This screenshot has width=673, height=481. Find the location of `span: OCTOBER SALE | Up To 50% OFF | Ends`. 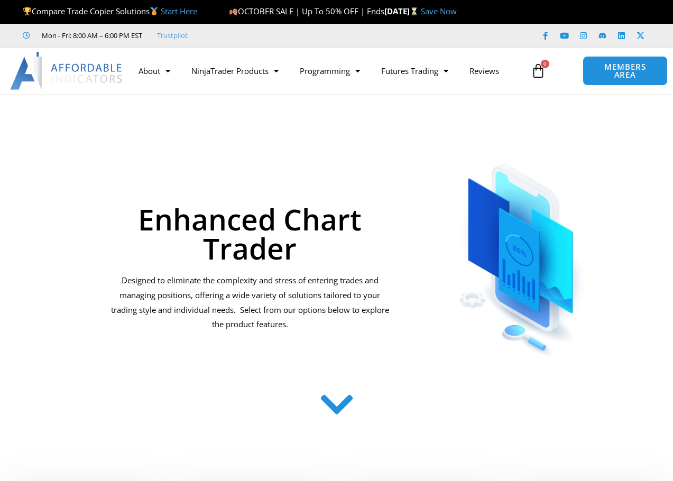

span: OCTOBER SALE | Up To 50% OFF | Ends is located at coordinates (307, 11).